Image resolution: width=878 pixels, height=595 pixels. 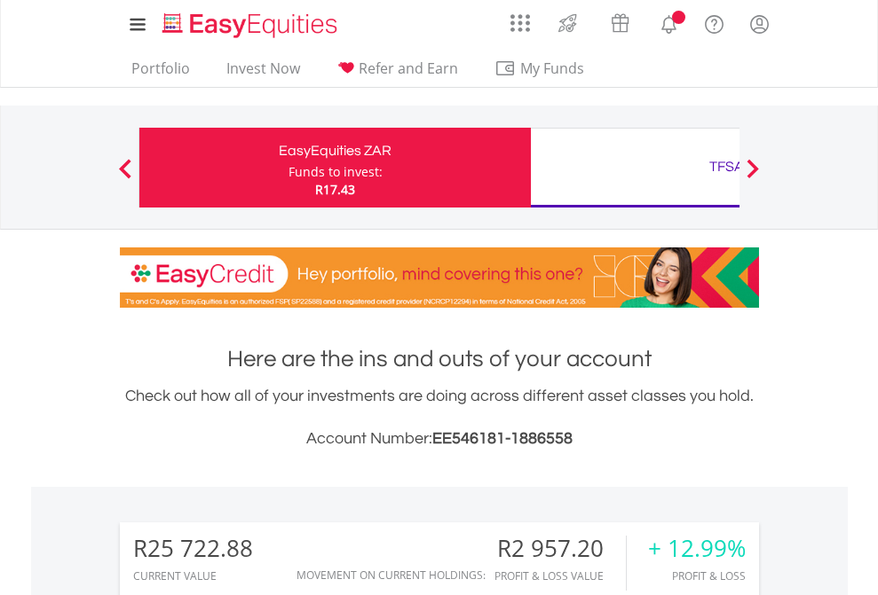 What do you see at coordinates (713, 22) in the screenshot?
I see `a: FAQ's and Support` at bounding box center [713, 22].